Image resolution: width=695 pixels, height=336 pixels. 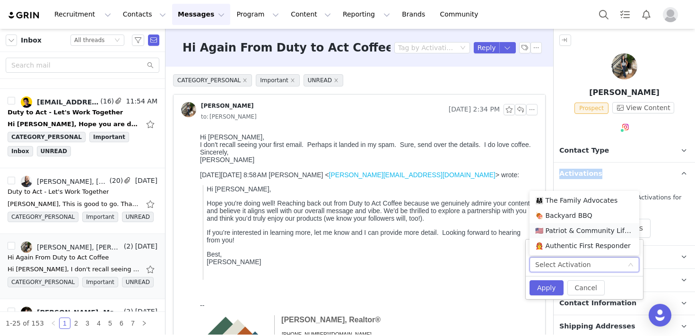 What do you see at coordinates (631, 265) in the screenshot?
I see `i: icon: down` at bounding box center [631, 265].